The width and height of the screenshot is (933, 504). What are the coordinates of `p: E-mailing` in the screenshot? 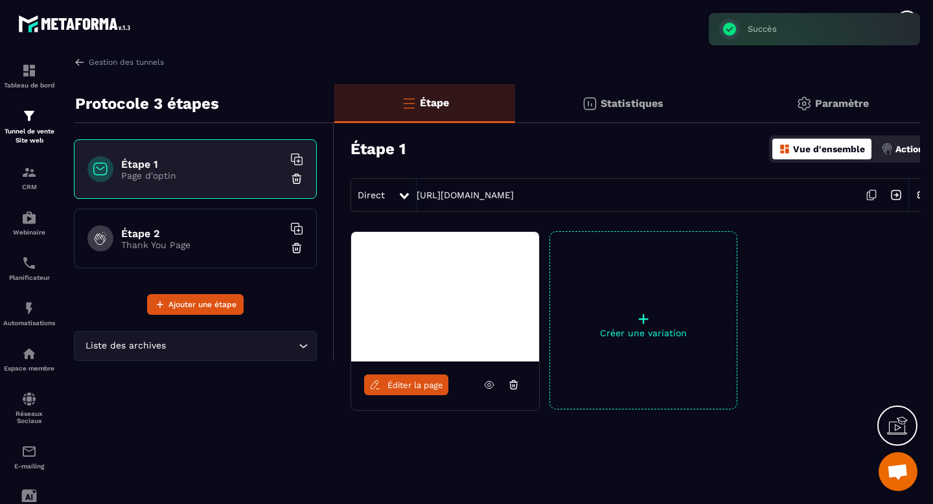 It's located at (29, 466).